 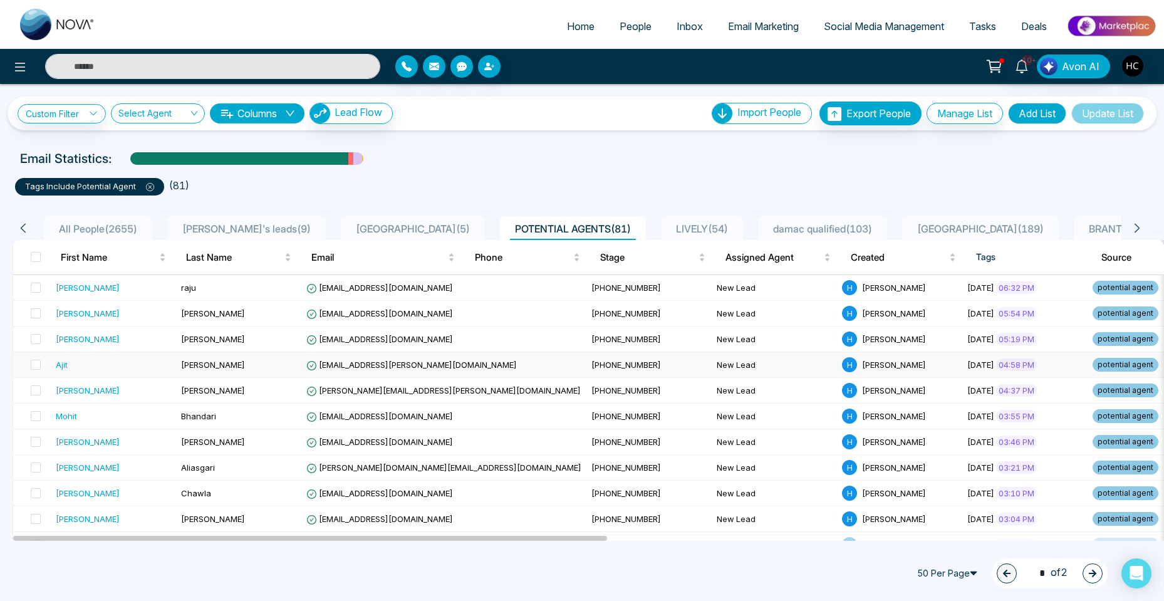 I want to click on span: Lead Flow, so click(x=358, y=112).